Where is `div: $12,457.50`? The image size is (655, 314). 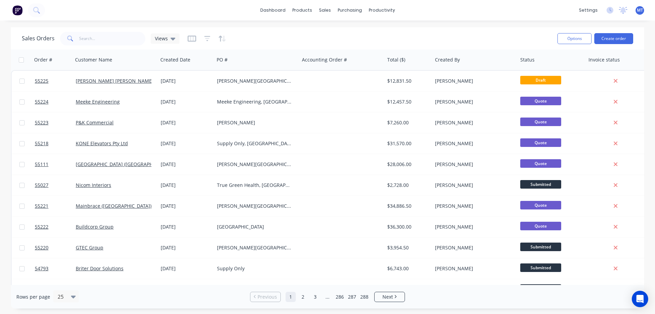 div: $12,457.50 is located at coordinates (407, 102).